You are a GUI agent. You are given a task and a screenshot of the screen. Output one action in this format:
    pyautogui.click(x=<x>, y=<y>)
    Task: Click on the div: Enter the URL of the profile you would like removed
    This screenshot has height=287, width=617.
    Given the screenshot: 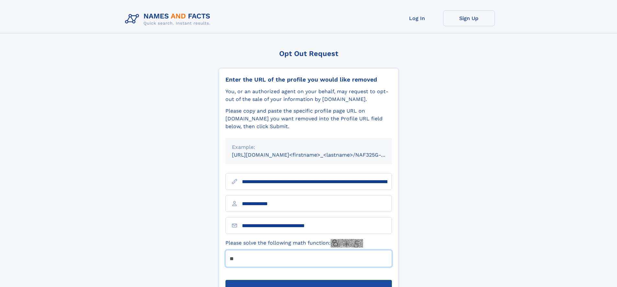 What is the action you would take?
    pyautogui.click(x=308, y=80)
    